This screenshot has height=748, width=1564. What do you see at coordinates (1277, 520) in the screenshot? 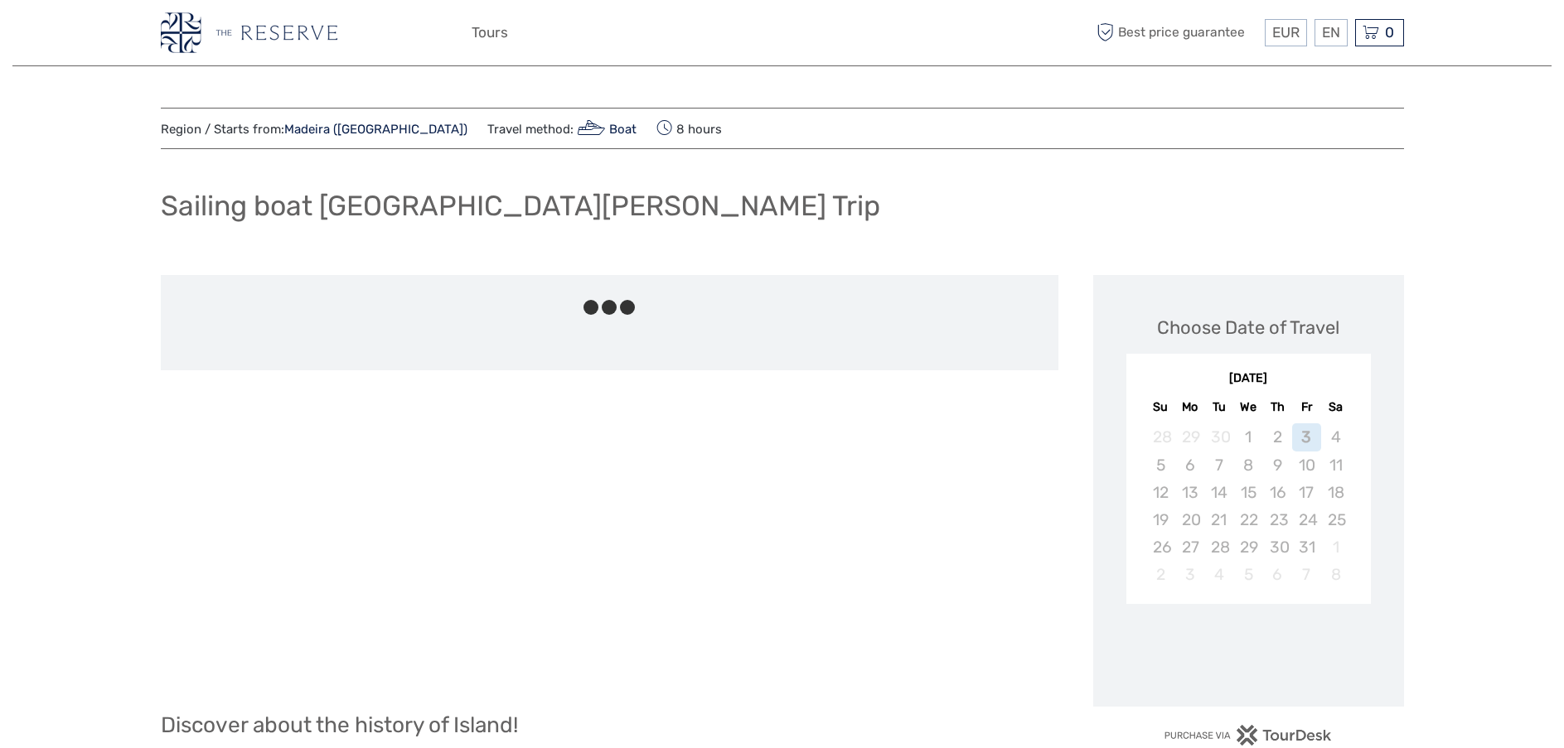
I see `div: Not available Thursday, October 23rd, 2025` at bounding box center [1277, 520].